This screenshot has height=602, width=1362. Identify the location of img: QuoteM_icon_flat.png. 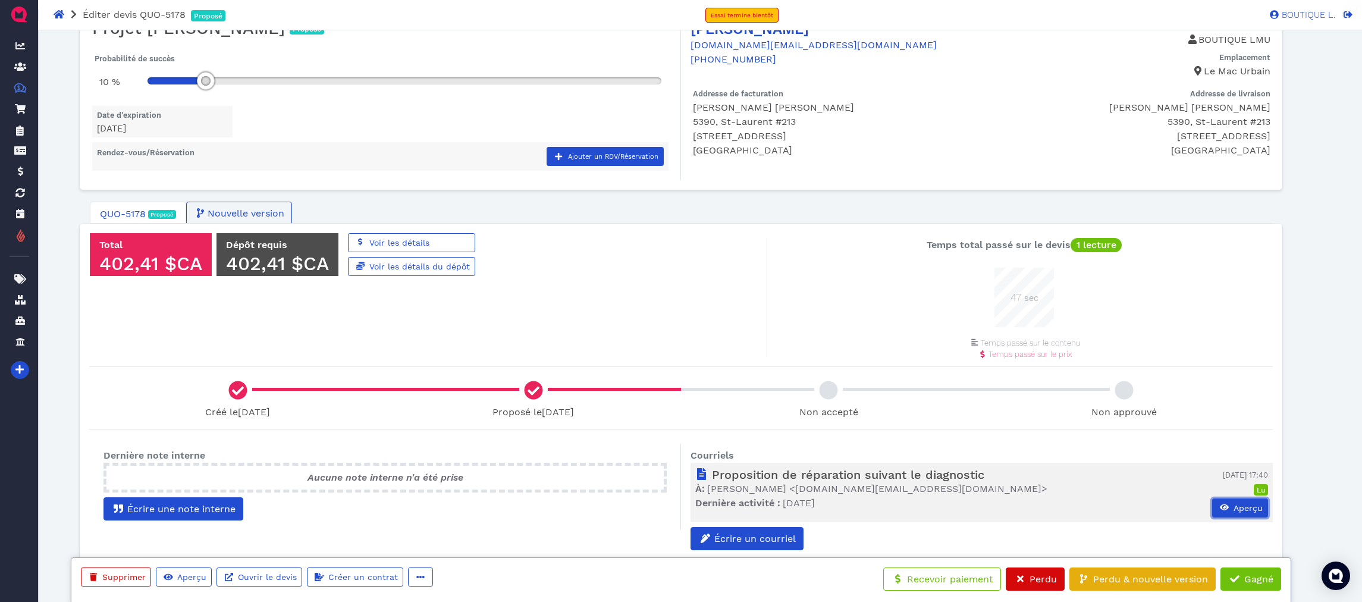
(19, 14).